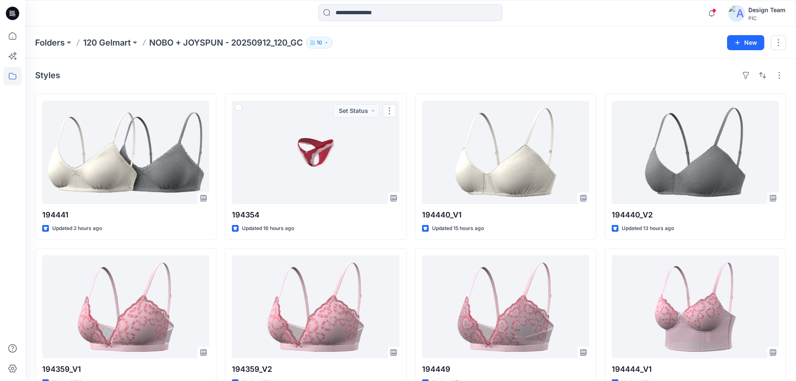  What do you see at coordinates (695, 152) in the screenshot?
I see `a: 194440_V2` at bounding box center [695, 152].